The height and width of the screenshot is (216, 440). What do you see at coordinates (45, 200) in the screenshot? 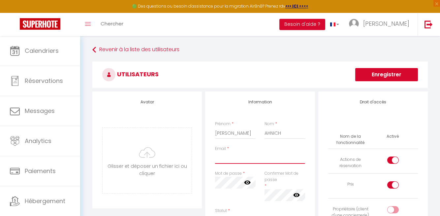
I see `span: Hébergement` at bounding box center [45, 200].